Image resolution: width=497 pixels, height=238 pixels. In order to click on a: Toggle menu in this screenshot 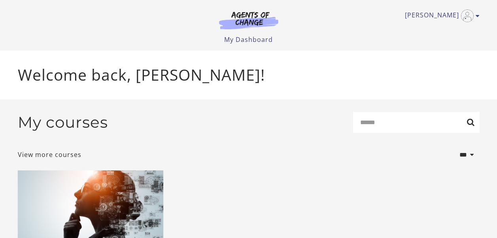, I will do `click(440, 16)`.